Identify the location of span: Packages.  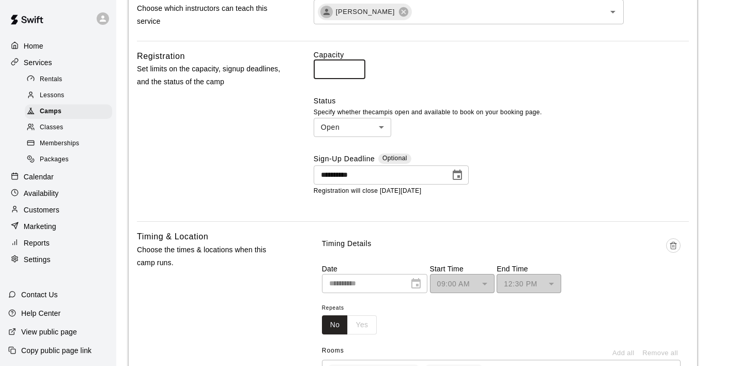
(54, 160).